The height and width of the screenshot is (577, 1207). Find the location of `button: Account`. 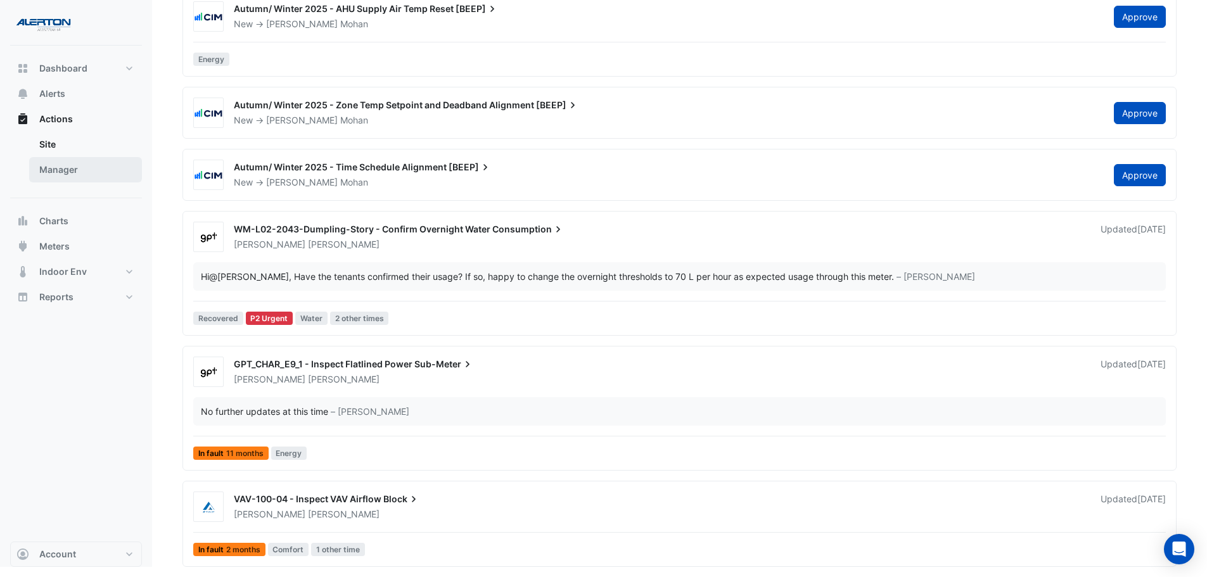

button: Account is located at coordinates (76, 554).